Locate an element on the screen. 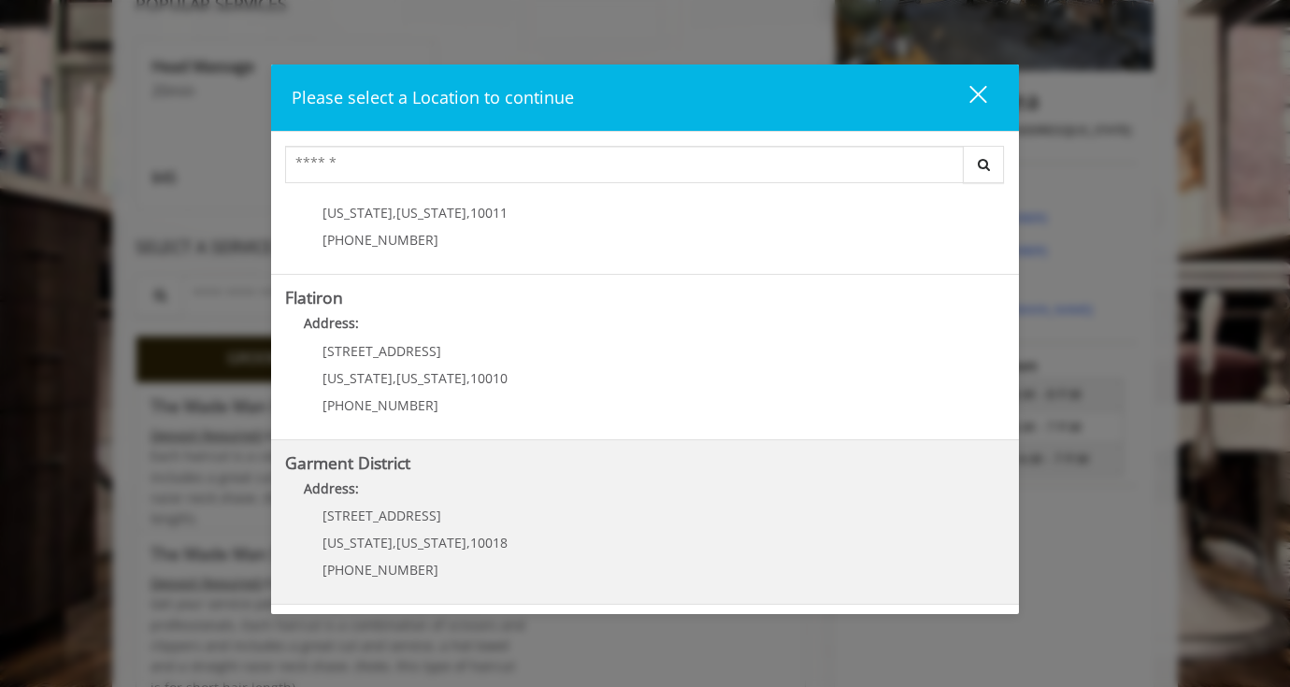 This screenshot has height=687, width=1290. button: close dialog is located at coordinates (966, 97).